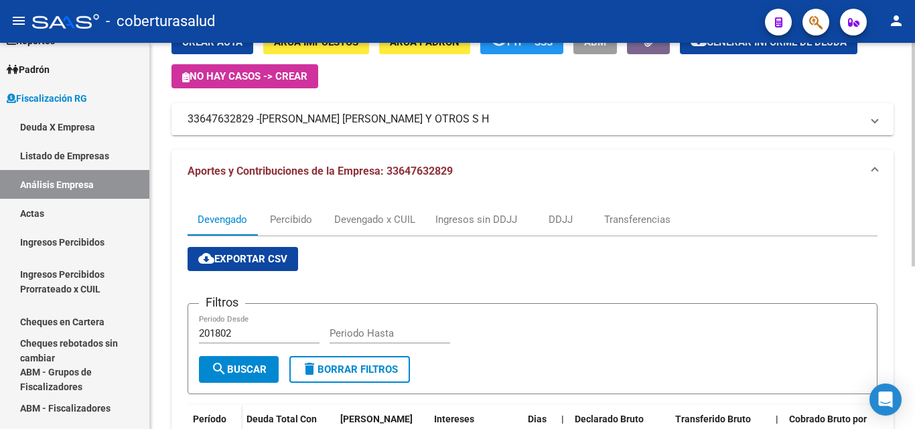  Describe the element at coordinates (374, 220) in the screenshot. I see `div: Devengado x CUIL` at that location.